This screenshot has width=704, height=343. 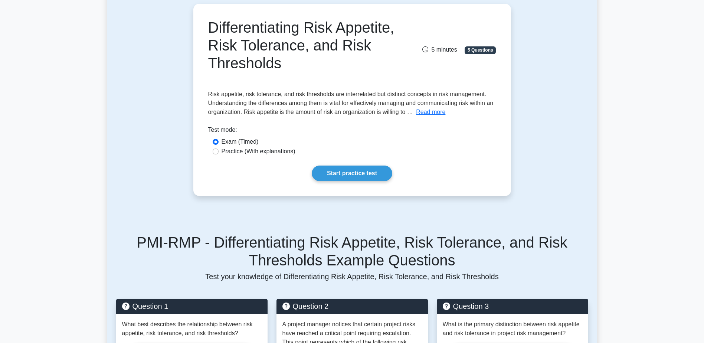 What do you see at coordinates (192, 329) in the screenshot?
I see `p: What best describes the relationship between risk appetite, risk tolerance, and risk thresholds?` at bounding box center [192, 329].